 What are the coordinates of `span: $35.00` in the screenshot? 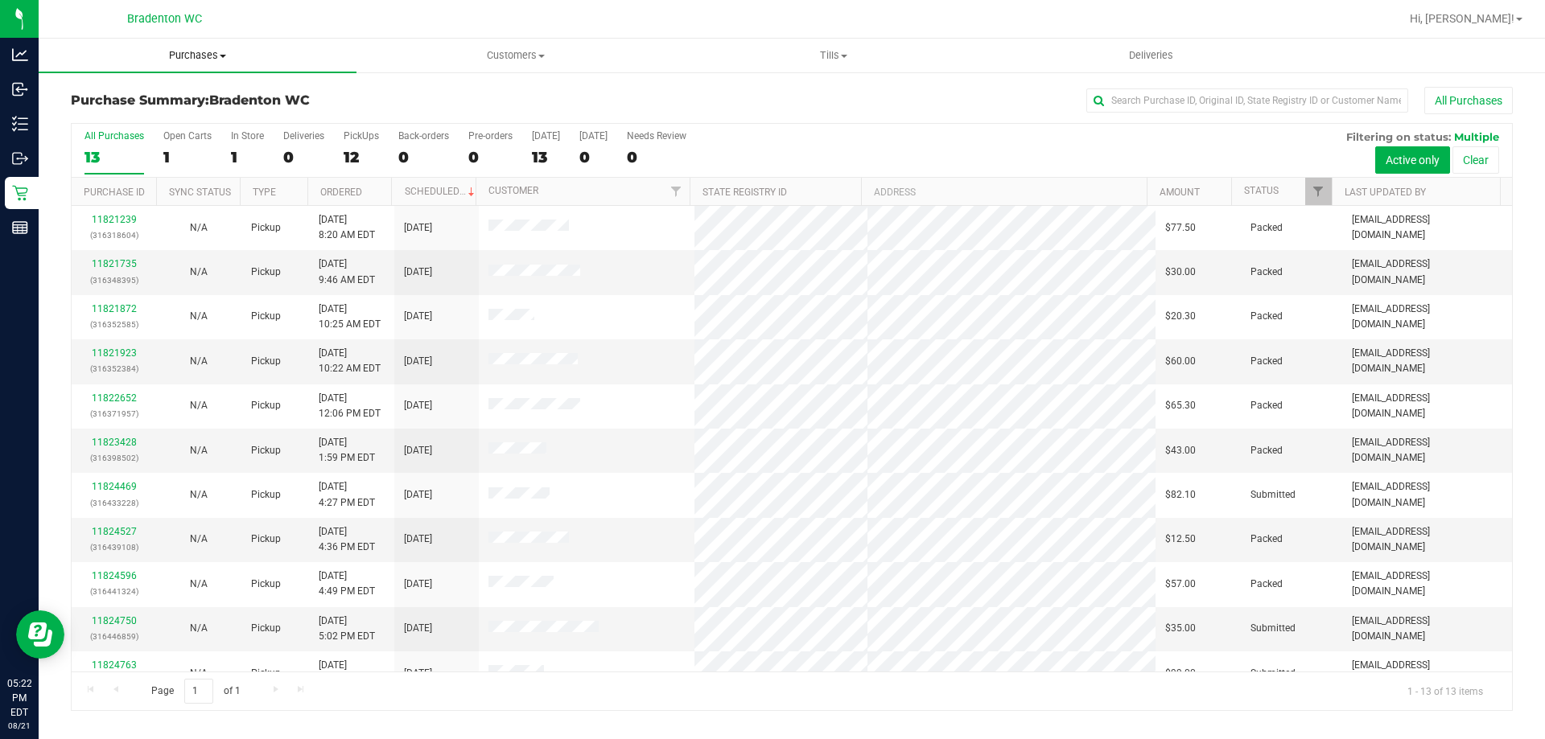 It's located at (1180, 628).